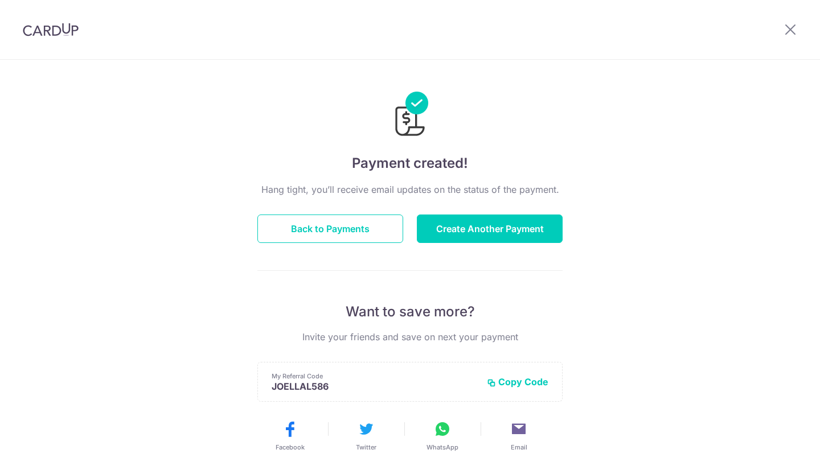 The image size is (820, 462). What do you see at coordinates (410, 163) in the screenshot?
I see `h4: Payment created!` at bounding box center [410, 163].